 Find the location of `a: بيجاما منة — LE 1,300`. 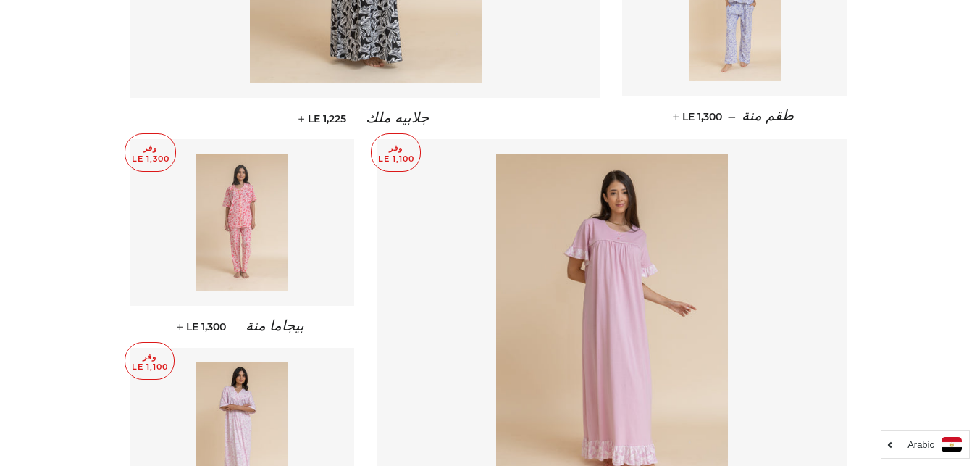

a: بيجاما منة — LE 1,300 is located at coordinates (243, 326).